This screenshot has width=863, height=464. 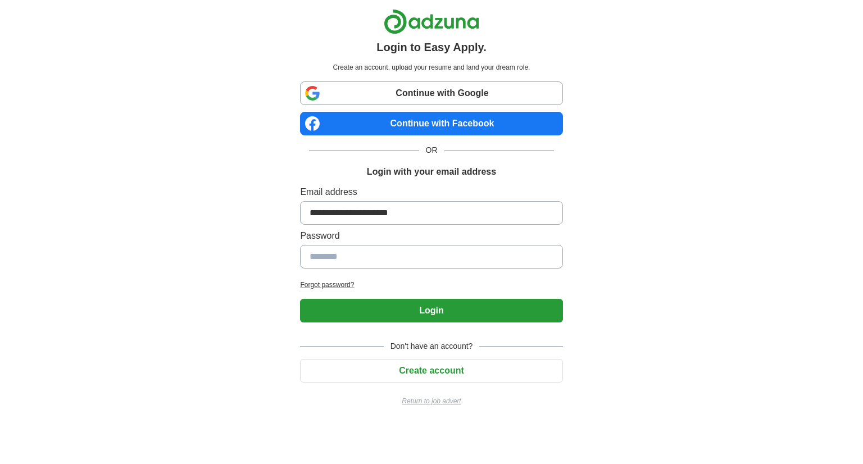 What do you see at coordinates (432, 346) in the screenshot?
I see `span: Don't have an account?` at bounding box center [432, 346].